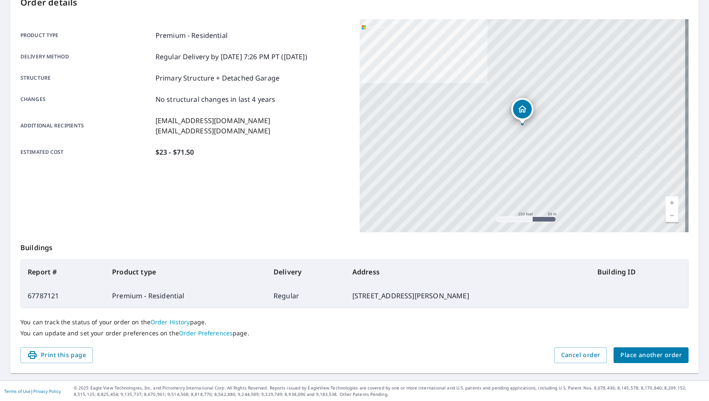 The image size is (709, 401). I want to click on a: Order History, so click(170, 322).